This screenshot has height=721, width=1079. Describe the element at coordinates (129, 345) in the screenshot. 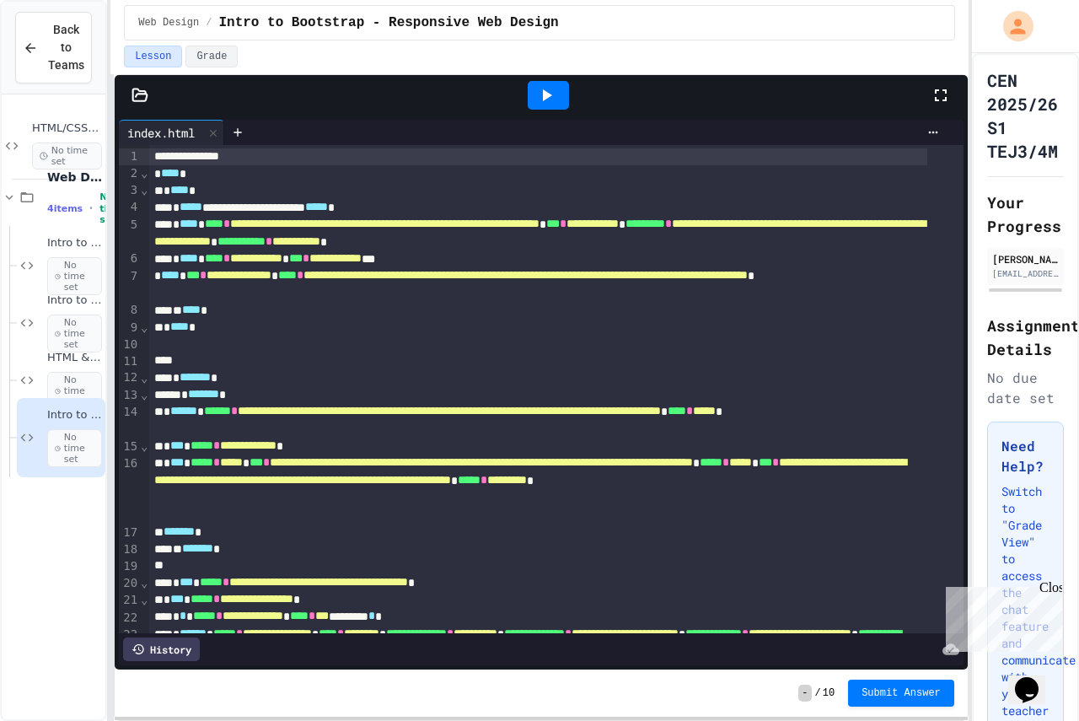

I see `div: 10` at that location.